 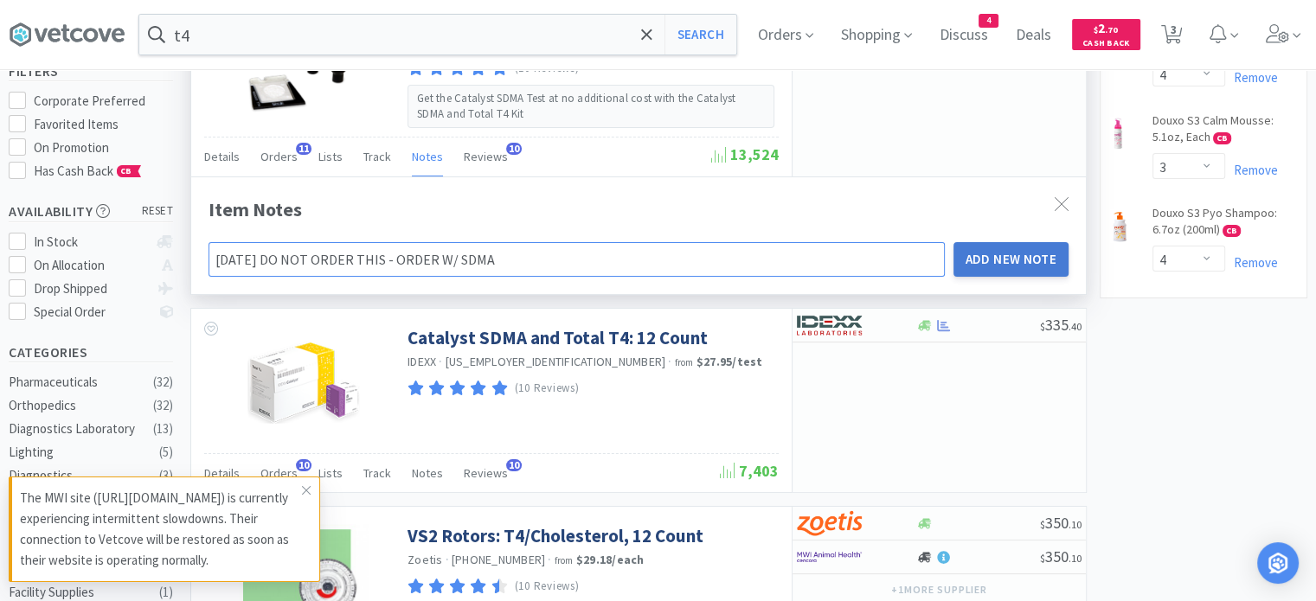 I want to click on div: Pharmaceuticals, so click(x=79, y=382).